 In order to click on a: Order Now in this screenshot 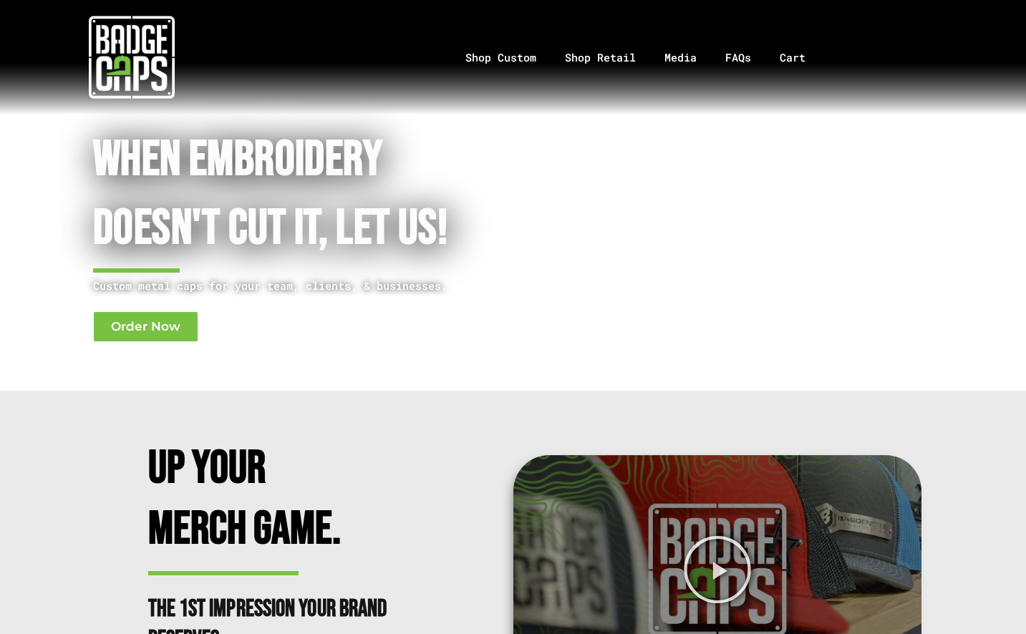, I will do `click(145, 326)`.